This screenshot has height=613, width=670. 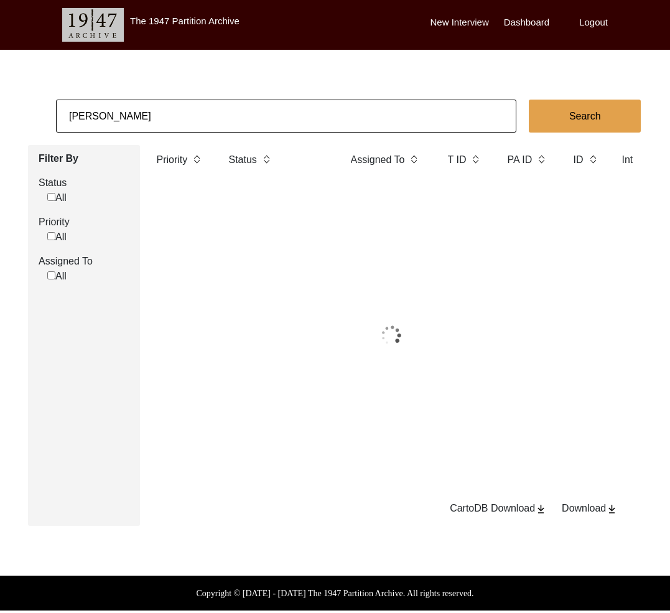 What do you see at coordinates (590, 508) in the screenshot?
I see `div: Download` at bounding box center [590, 508].